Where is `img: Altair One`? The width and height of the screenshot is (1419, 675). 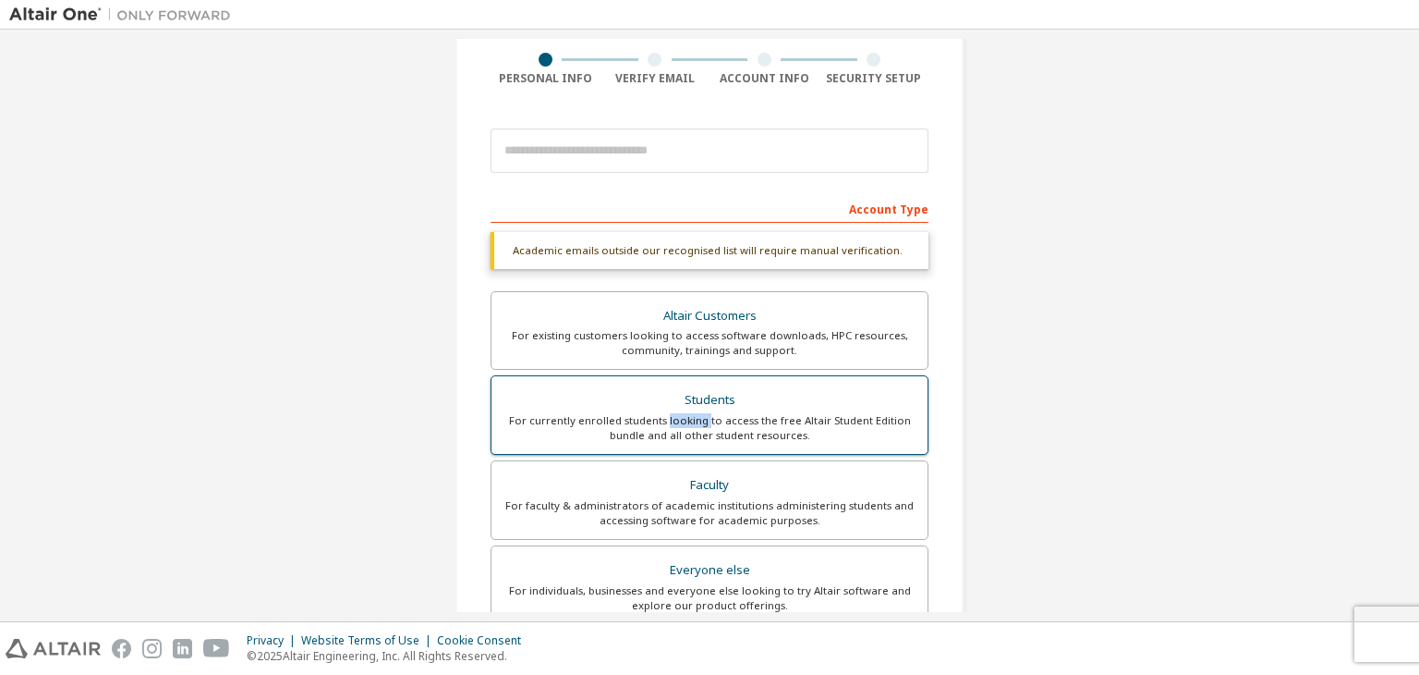
img: Altair One is located at coordinates (125, 15).